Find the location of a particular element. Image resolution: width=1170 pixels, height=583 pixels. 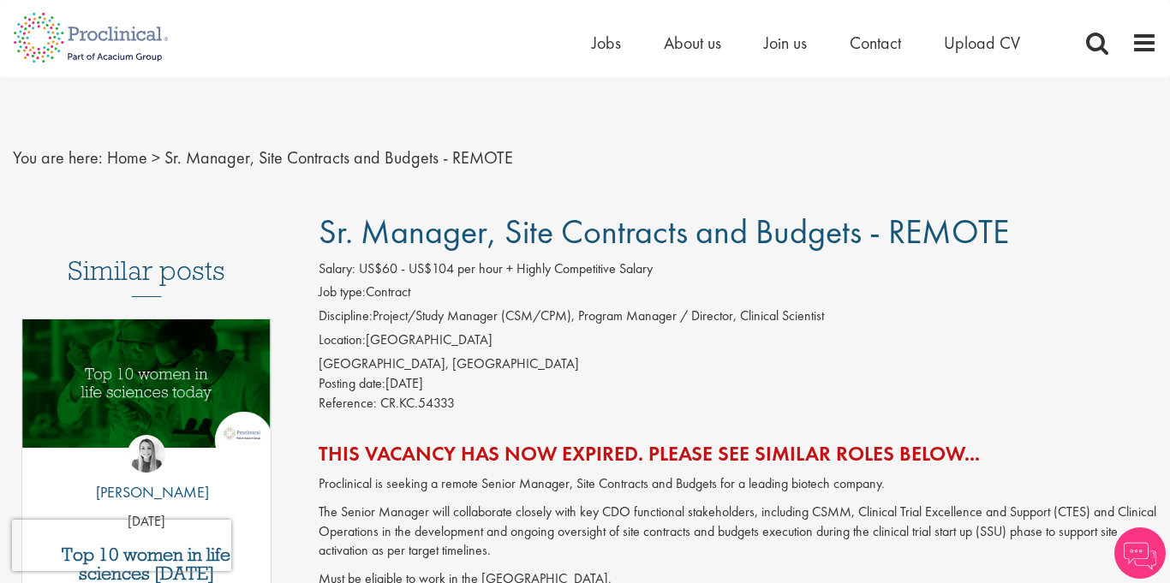

label: Discipline: is located at coordinates (345, 316).